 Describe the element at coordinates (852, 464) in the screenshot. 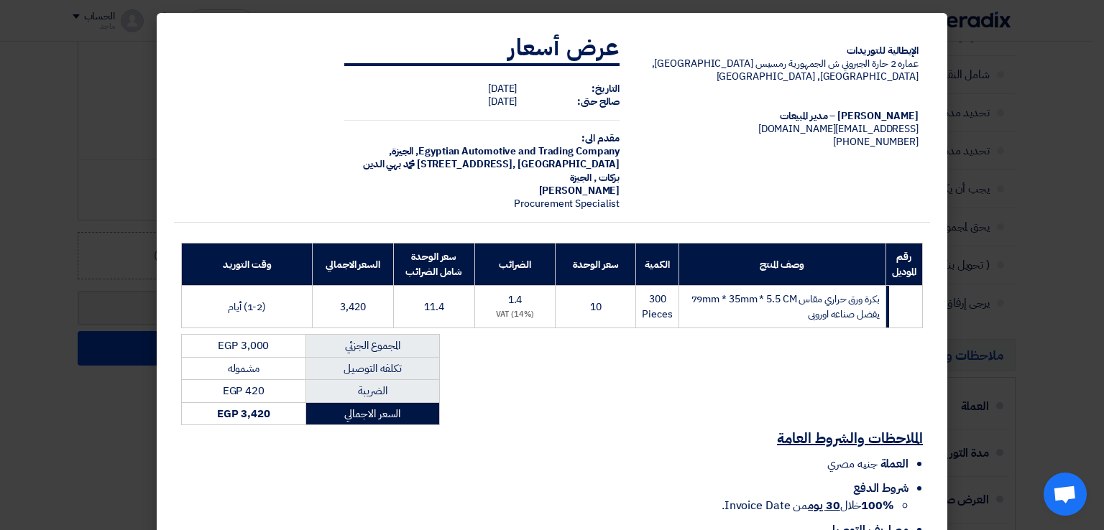

I see `span: جنيه مصري` at that location.